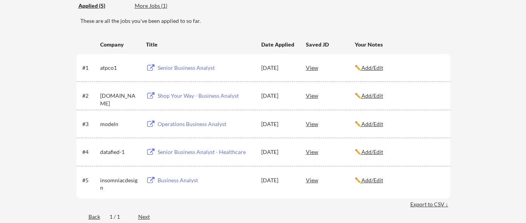  What do you see at coordinates (430, 205) in the screenshot?
I see `div: Export to CSV ↓` at bounding box center [430, 205].